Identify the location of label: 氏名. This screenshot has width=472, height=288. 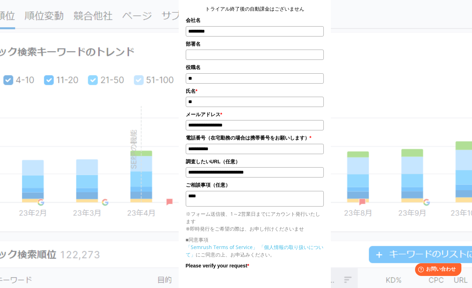
(255, 91).